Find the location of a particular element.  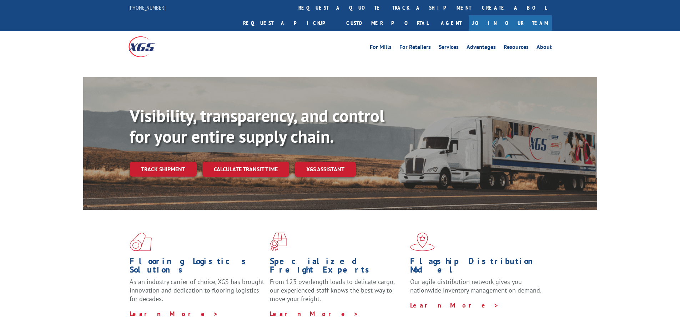

img: xgs-icon-flagship-distribution-model-red is located at coordinates (422, 242).